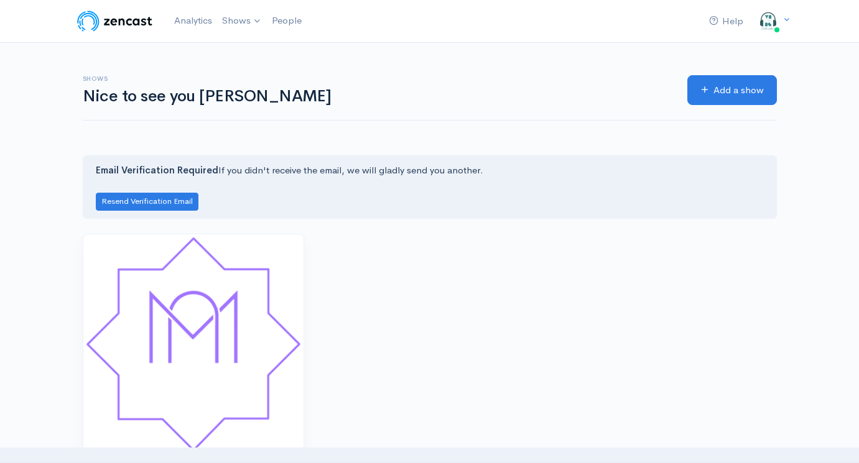 The image size is (859, 463). What do you see at coordinates (193, 21) in the screenshot?
I see `a: Analytics` at bounding box center [193, 21].